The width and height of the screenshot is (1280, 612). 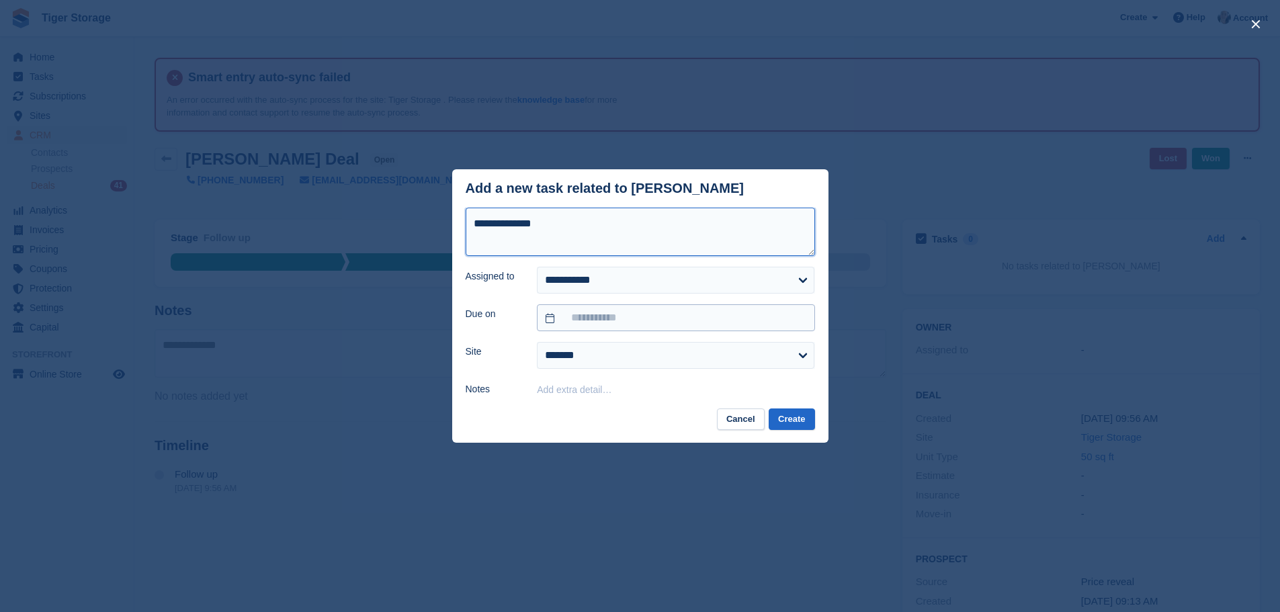 What do you see at coordinates (493, 351) in the screenshot?
I see `label: Site` at bounding box center [493, 351].